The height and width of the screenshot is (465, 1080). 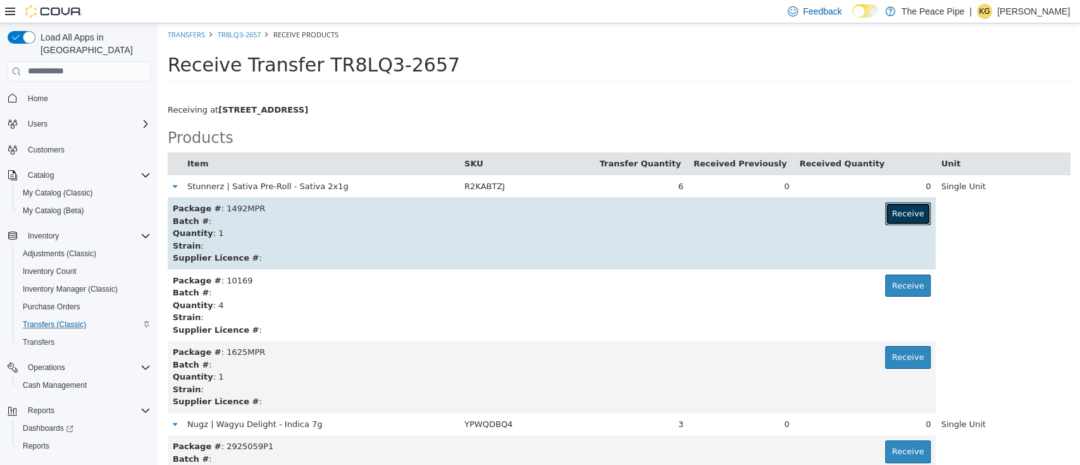 What do you see at coordinates (156, 41) in the screenshot?
I see `span: Receive Transfer TR8LQ3-2657` at bounding box center [156, 41].